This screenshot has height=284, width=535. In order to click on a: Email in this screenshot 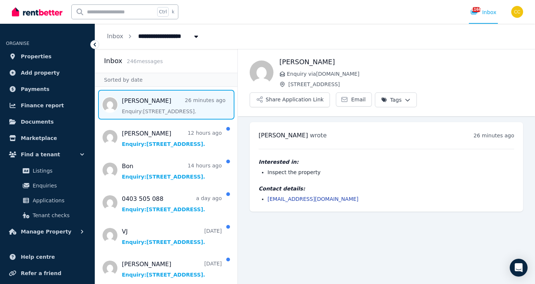, I will do `click(353, 99)`.